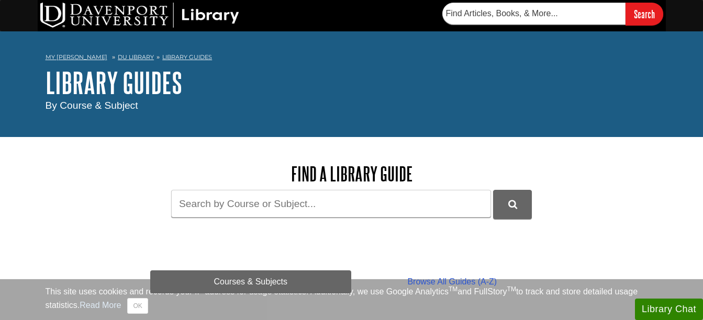 The height and width of the screenshot is (320, 703). I want to click on div: This site uses cookies and records your IP address for usage statistics. Additionally, we use Goo..., so click(352, 300).